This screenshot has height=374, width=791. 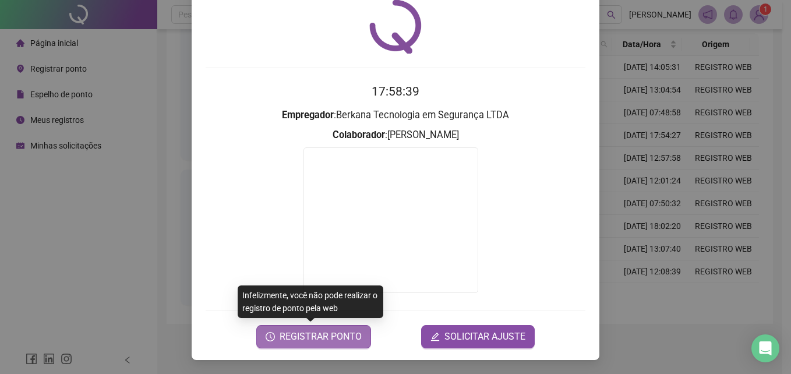 I want to click on time: 17:58:39, so click(x=396, y=91).